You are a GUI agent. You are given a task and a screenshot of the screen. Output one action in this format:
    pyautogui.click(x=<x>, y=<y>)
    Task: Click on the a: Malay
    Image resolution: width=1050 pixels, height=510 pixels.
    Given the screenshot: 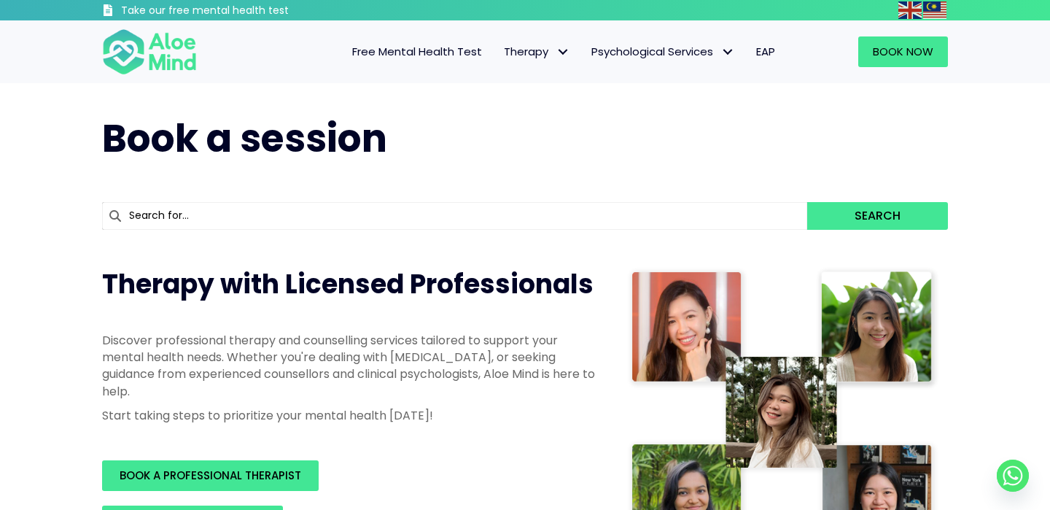 What is the action you would take?
    pyautogui.click(x=936, y=9)
    